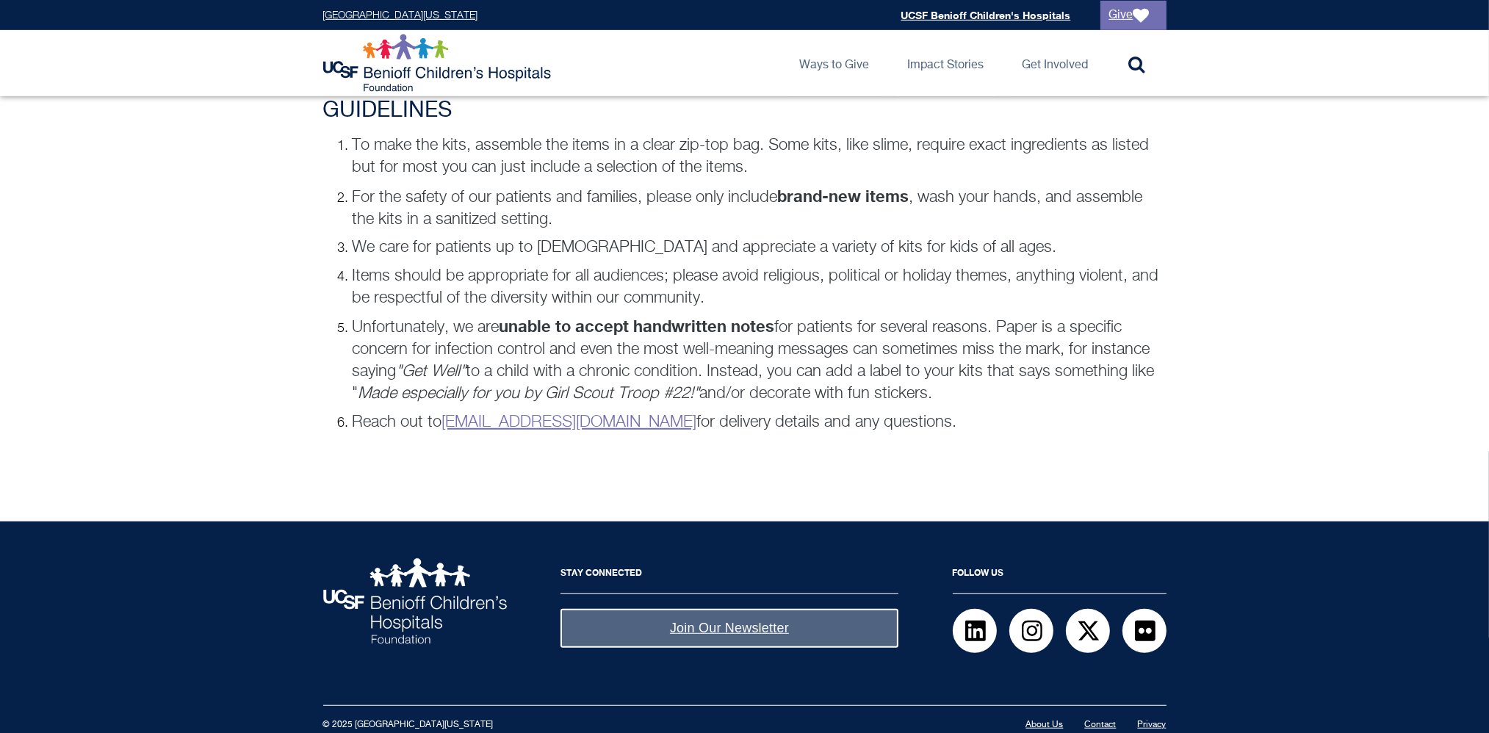  I want to click on img: Logo for UCSF Benioff Children's Hospitals Foundation, so click(439, 63).